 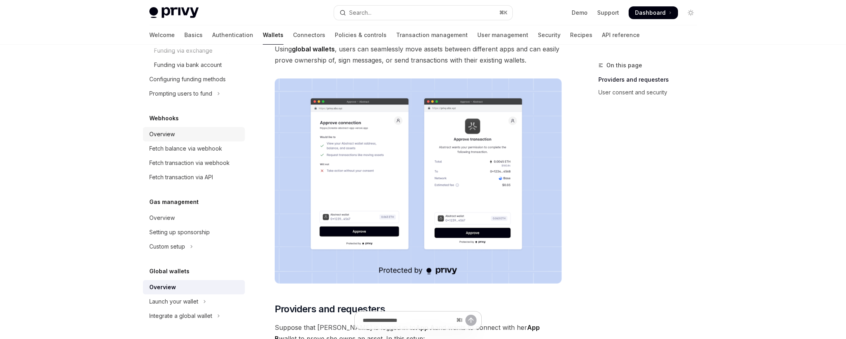 What do you see at coordinates (330, 309) in the screenshot?
I see `span: Providers and requesters` at bounding box center [330, 309].